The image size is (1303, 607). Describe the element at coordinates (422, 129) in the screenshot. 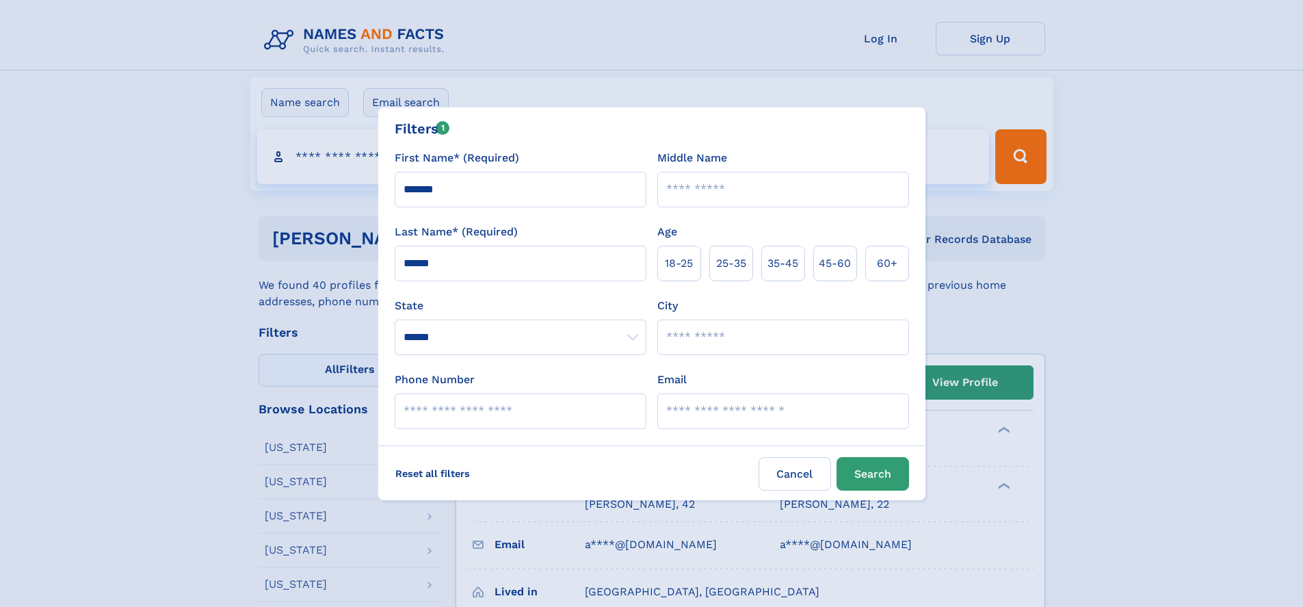

I see `div: Filters` at that location.